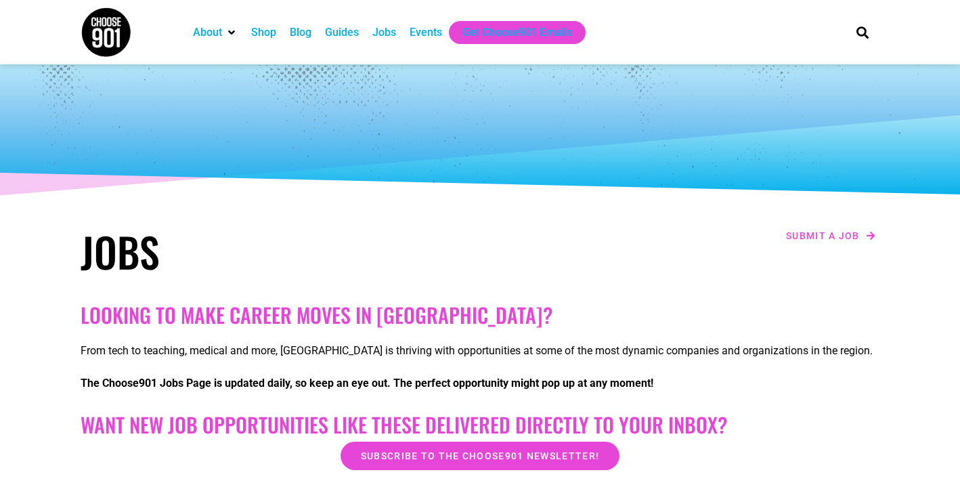  Describe the element at coordinates (263, 32) in the screenshot. I see `a: Shop` at that location.